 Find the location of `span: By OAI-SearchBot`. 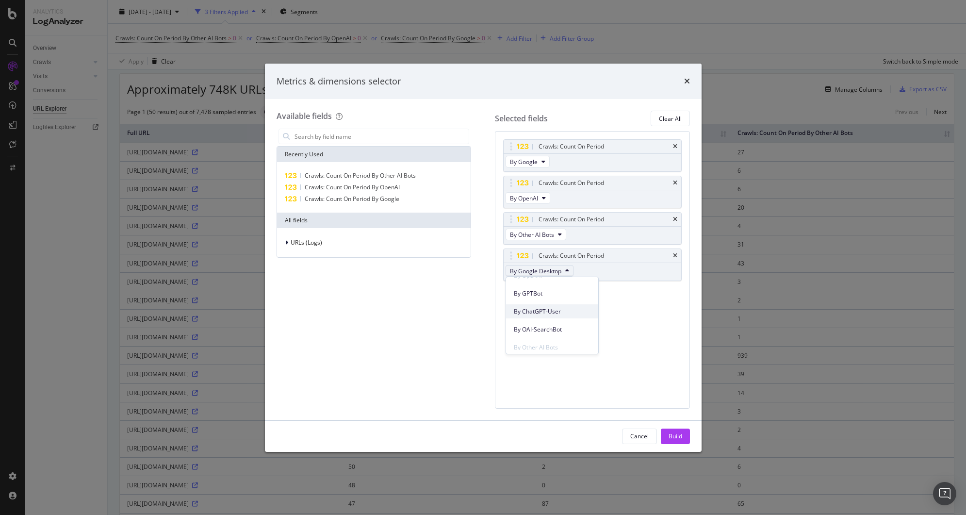

span: By OAI-SearchBot is located at coordinates (552, 329).